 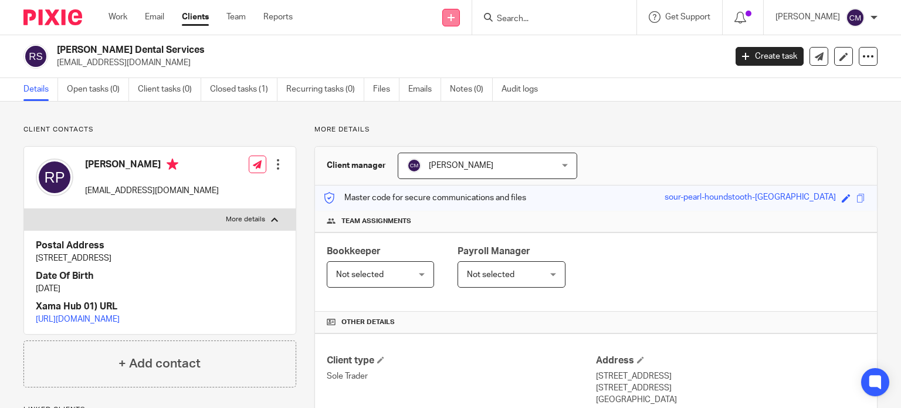 What do you see at coordinates (425, 89) in the screenshot?
I see `a: Emails` at bounding box center [425, 89].